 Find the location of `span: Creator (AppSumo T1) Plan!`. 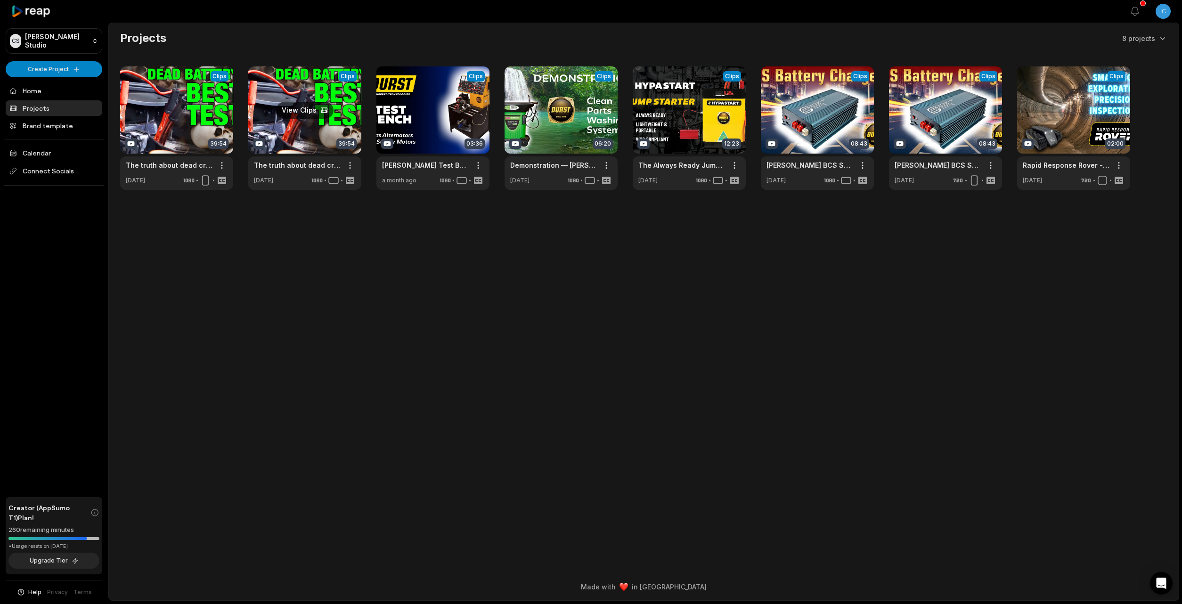

span: Creator (AppSumo T1) Plan! is located at coordinates (49, 512).